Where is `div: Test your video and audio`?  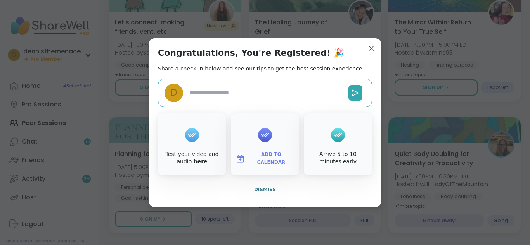 div: Test your video and audio is located at coordinates (192, 158).